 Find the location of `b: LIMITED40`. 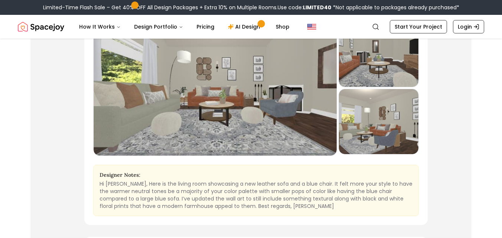

b: LIMITED40 is located at coordinates (317, 7).